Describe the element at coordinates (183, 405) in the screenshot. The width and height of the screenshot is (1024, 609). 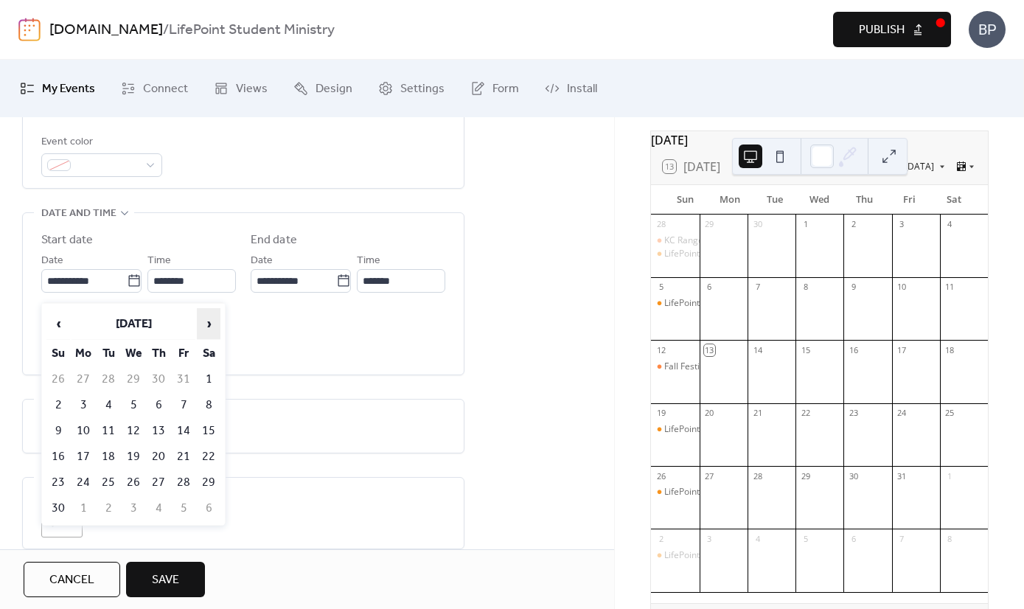
I see `td: 7` at that location.